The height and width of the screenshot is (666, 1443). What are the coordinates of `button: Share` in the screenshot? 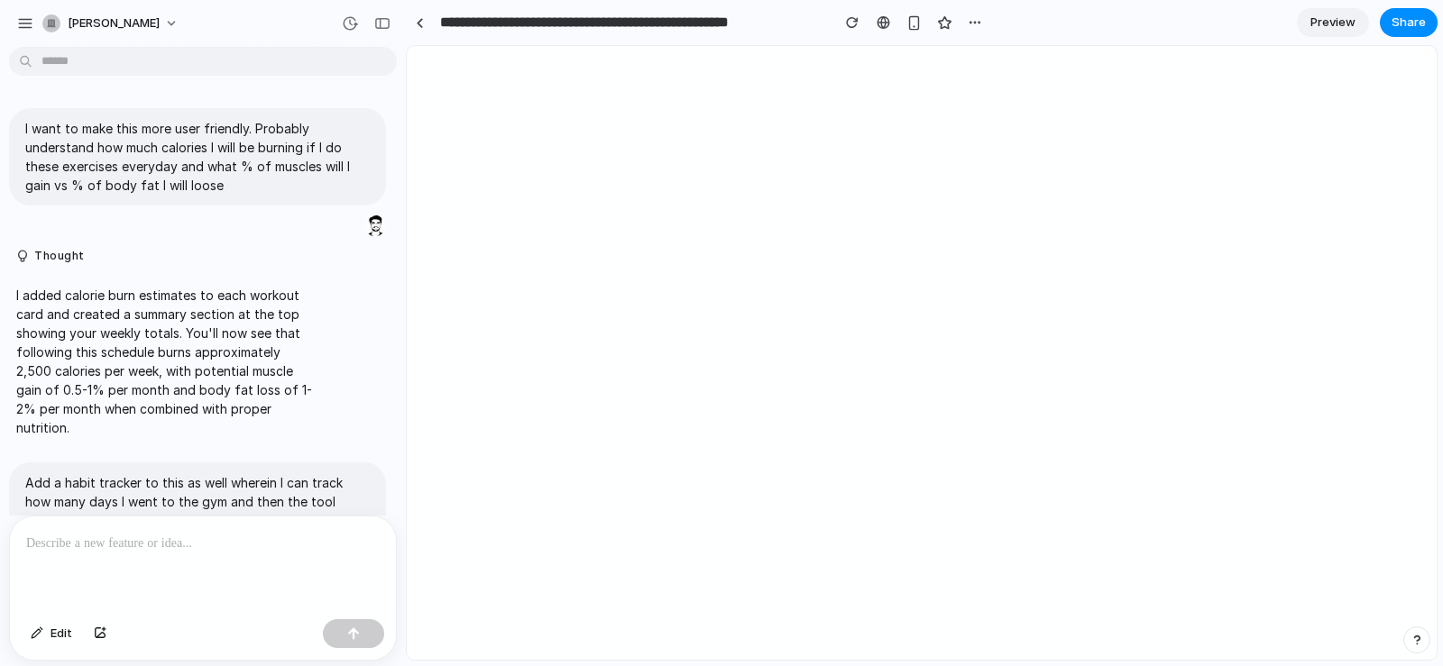 It's located at (1408, 23).